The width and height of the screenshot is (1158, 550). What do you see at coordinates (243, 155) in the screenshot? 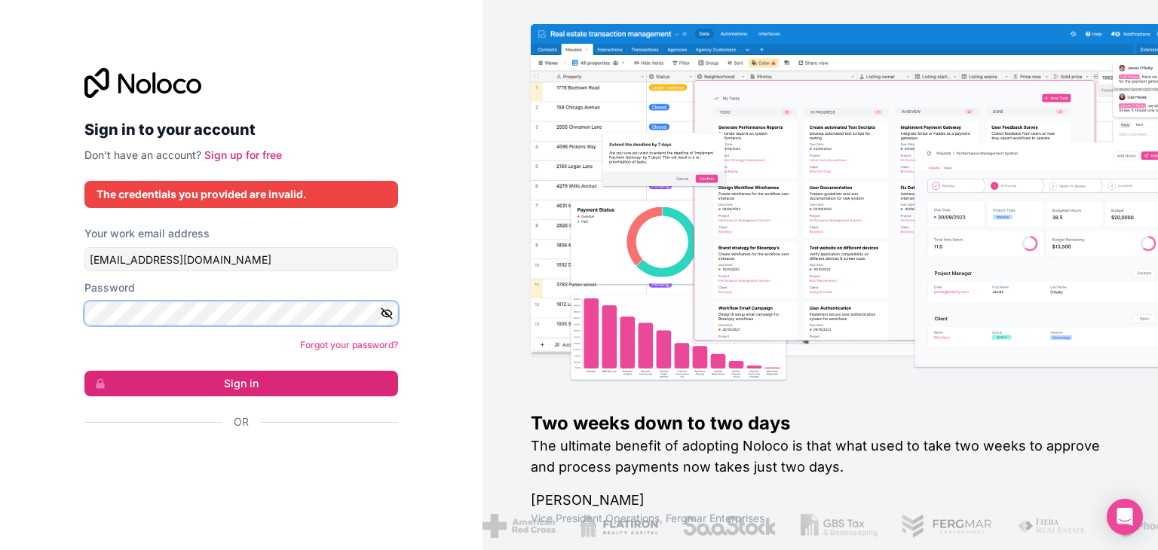
I see `a: Sign up for free` at bounding box center [243, 155].